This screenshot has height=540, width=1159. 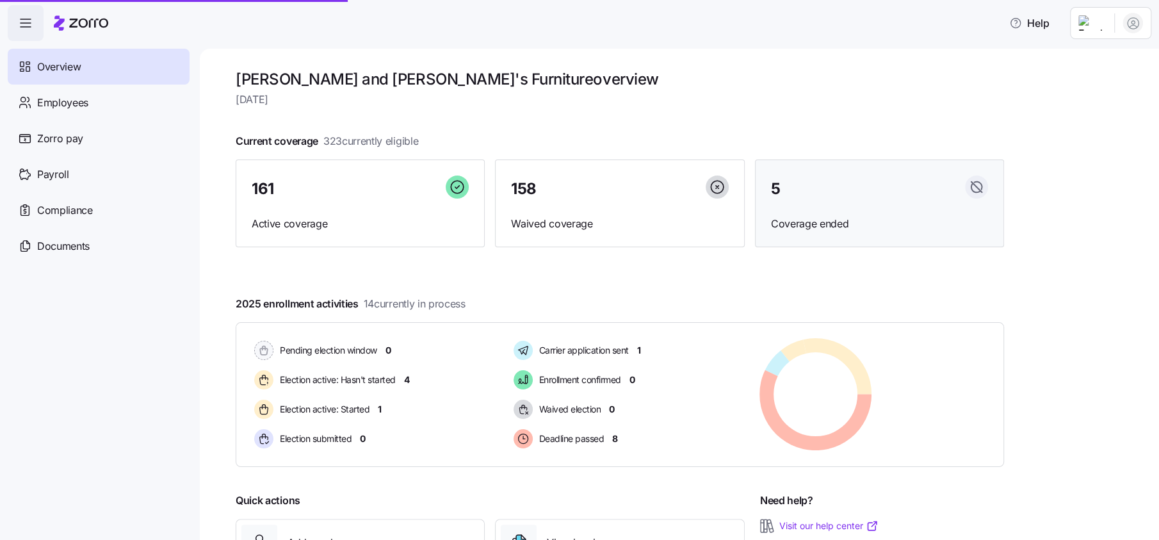 I want to click on span: Current coverage, so click(x=326, y=141).